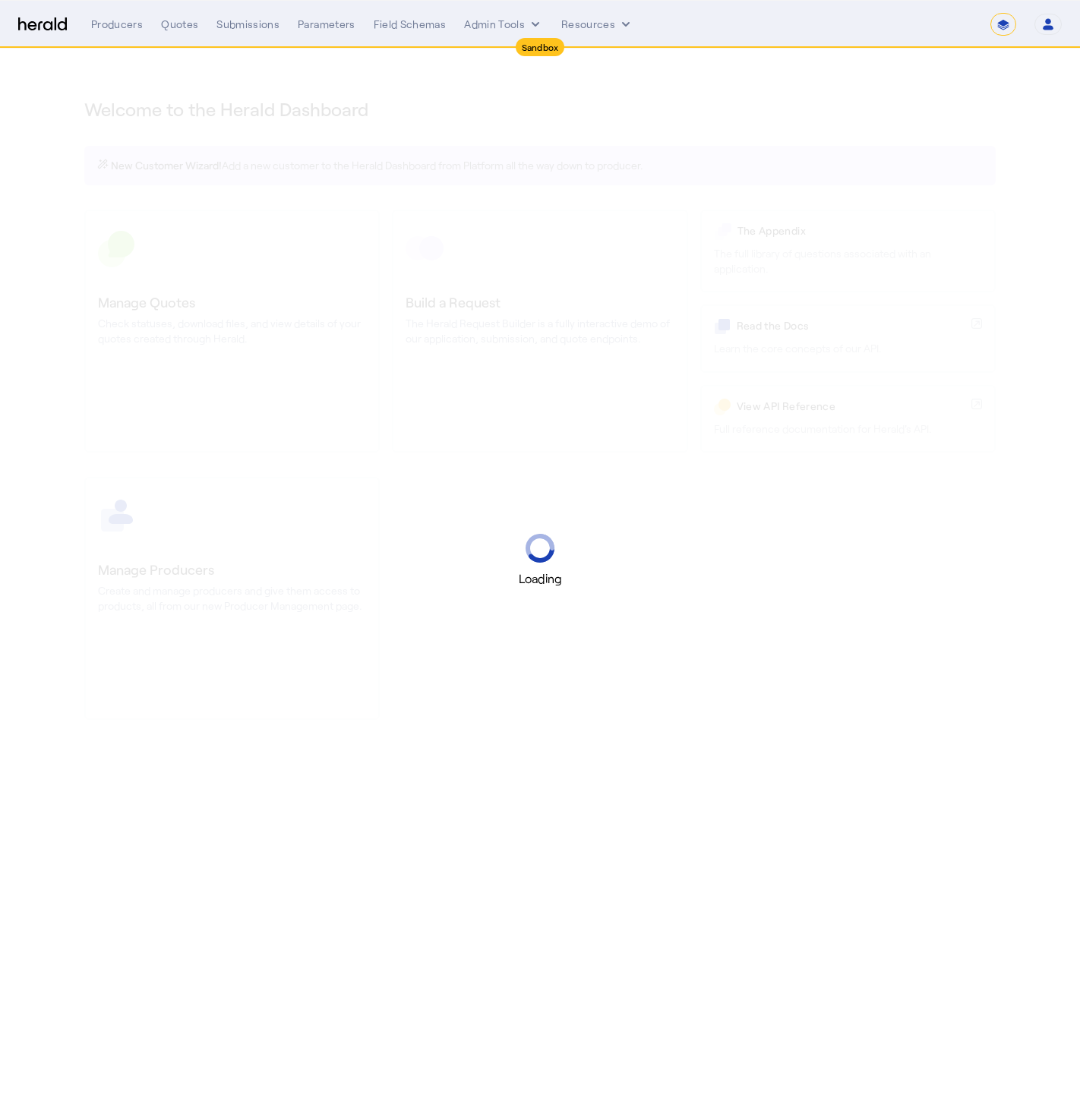 The width and height of the screenshot is (1080, 1120). Describe the element at coordinates (540, 47) in the screenshot. I see `div: Sandbox` at that location.